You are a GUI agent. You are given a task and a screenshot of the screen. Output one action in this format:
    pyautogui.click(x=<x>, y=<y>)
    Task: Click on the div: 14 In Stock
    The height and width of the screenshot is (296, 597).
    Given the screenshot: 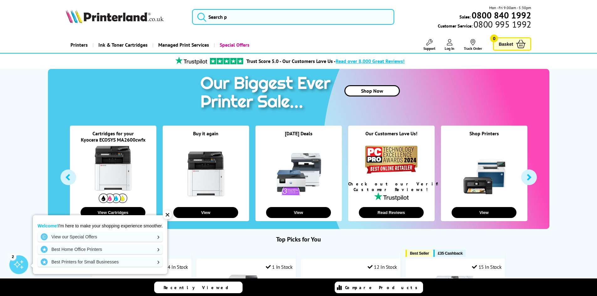 What is the action you would take?
    pyautogui.click(x=173, y=267)
    